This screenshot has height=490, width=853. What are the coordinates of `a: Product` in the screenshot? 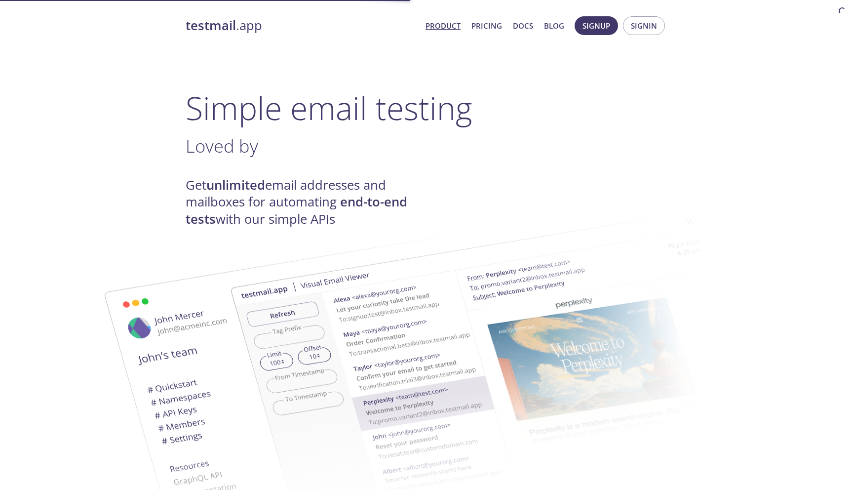 It's located at (443, 26).